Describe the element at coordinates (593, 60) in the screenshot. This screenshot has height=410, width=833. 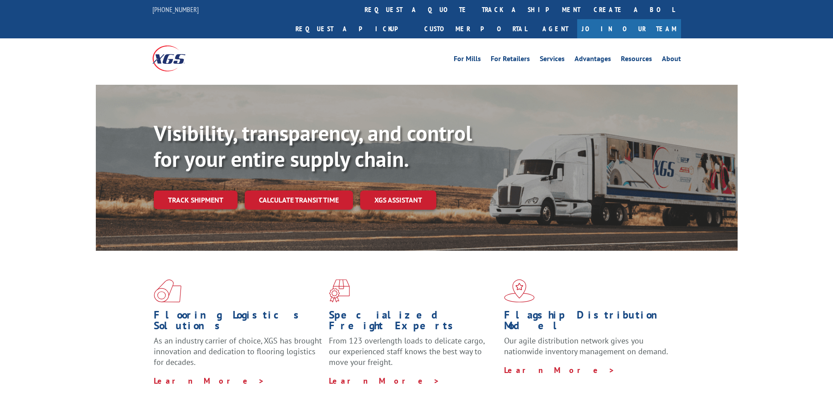
I see `a: Advantages` at that location.